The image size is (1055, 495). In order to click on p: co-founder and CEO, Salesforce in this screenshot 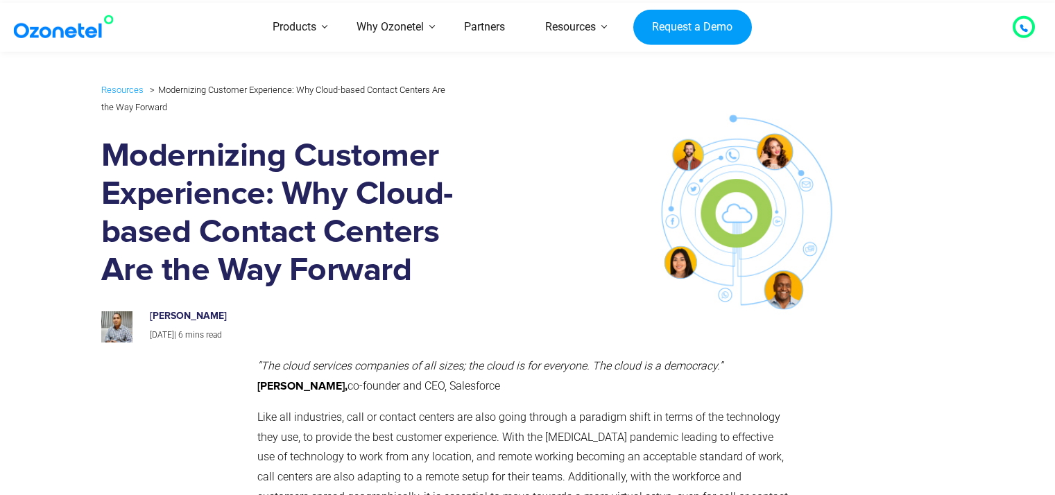, I will do `click(525, 377)`.